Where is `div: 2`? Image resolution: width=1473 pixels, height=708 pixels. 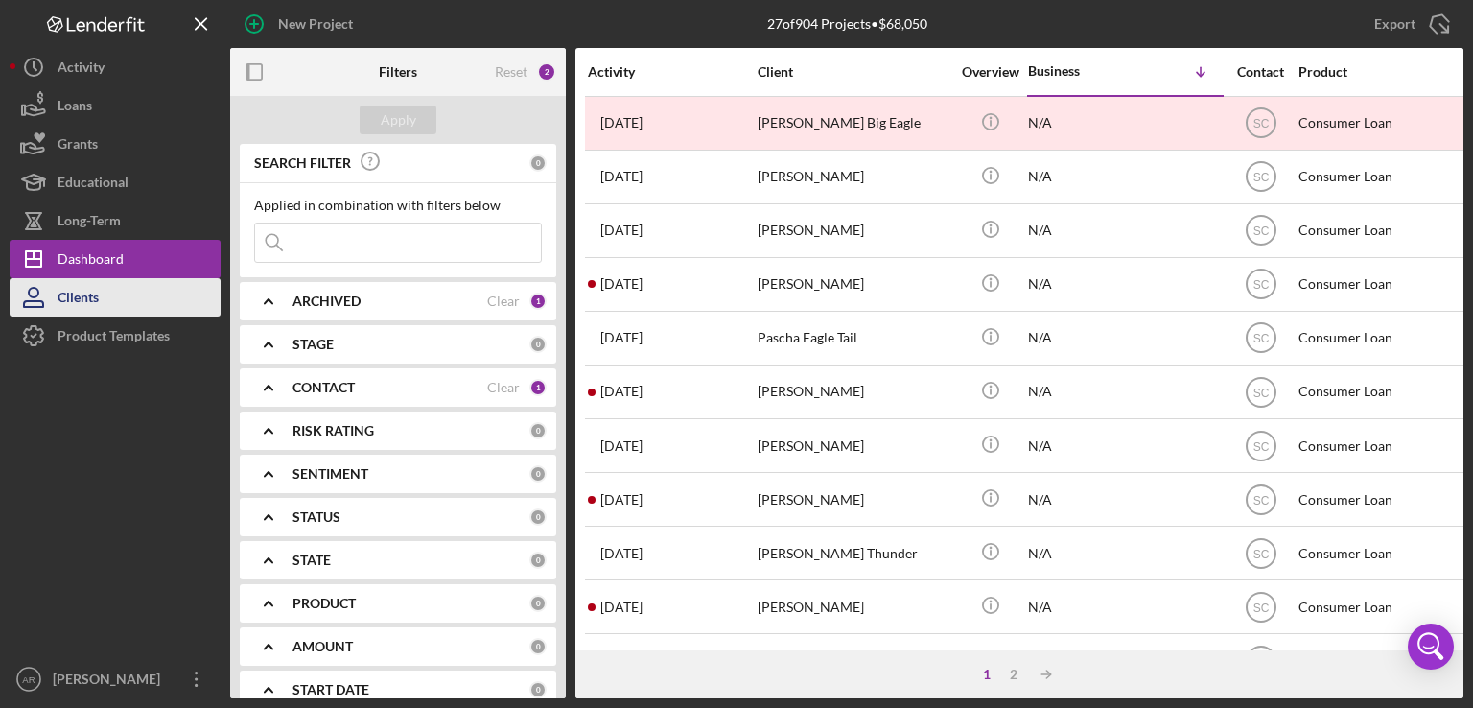 div: 2 is located at coordinates (1014, 674).